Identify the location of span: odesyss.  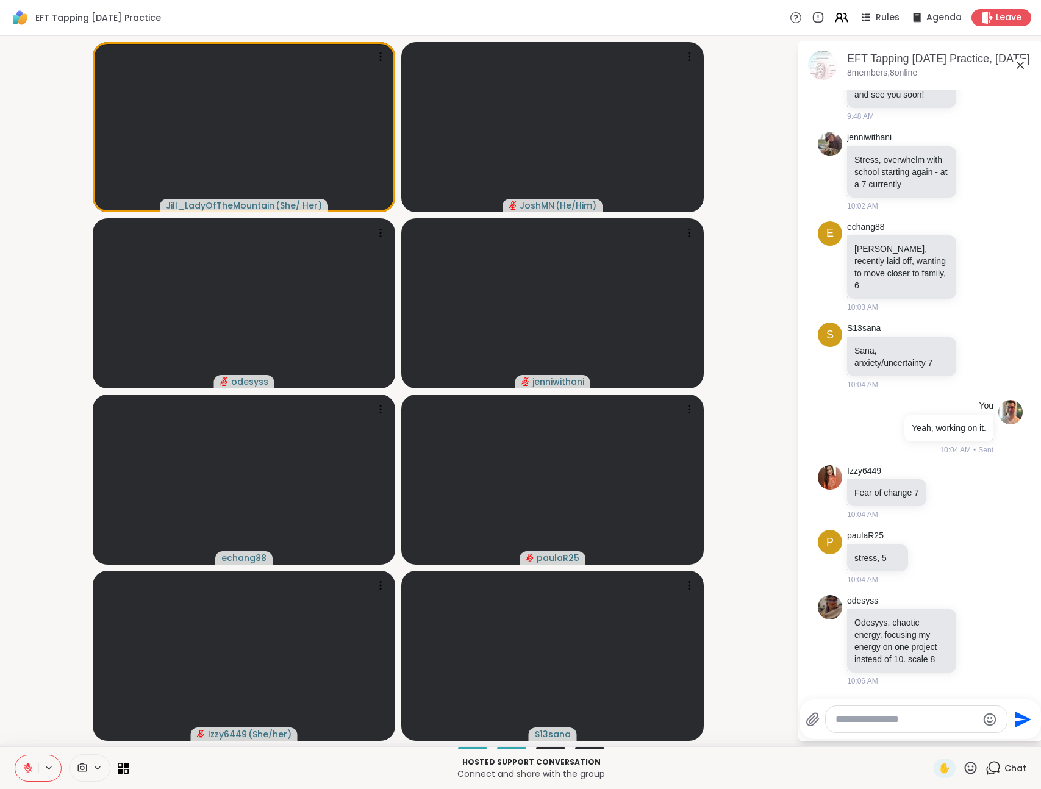
(249, 382).